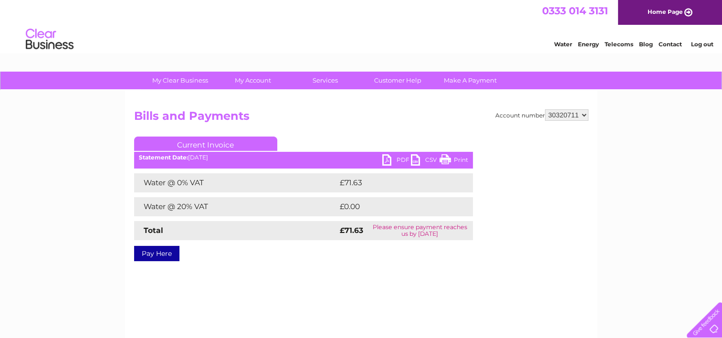  I want to click on img: logo.png, so click(50, 39).